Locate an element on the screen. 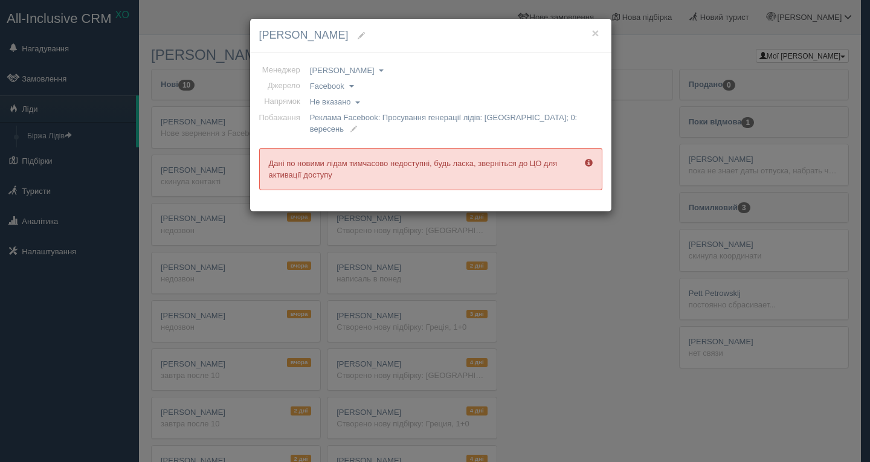 Image resolution: width=870 pixels, height=462 pixels. td: Напрямок is located at coordinates (282, 101).